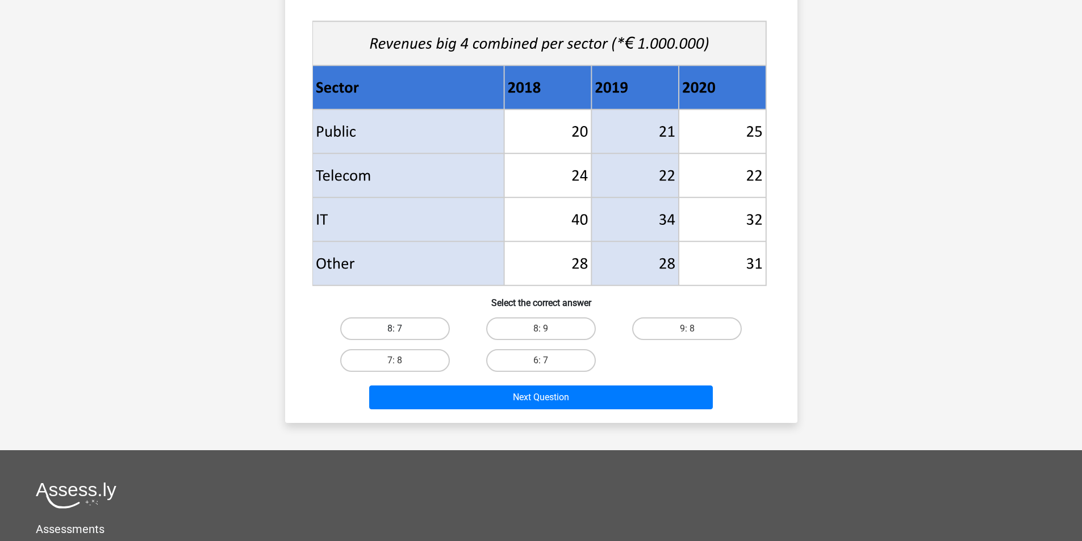  Describe the element at coordinates (541, 529) in the screenshot. I see `h5: Assessments` at that location.